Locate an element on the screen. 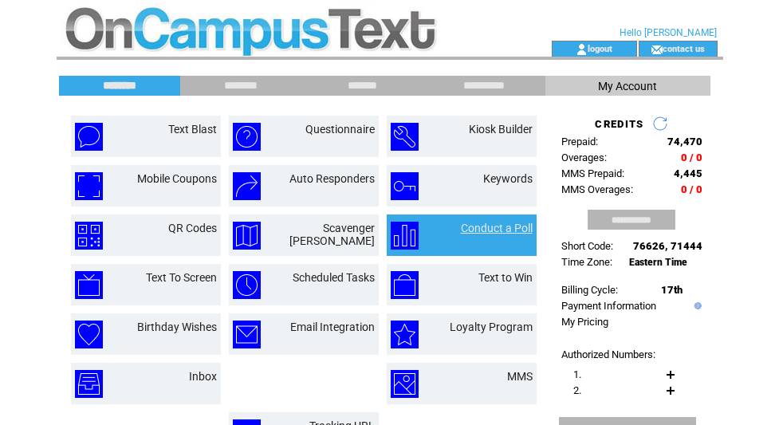  span: 76626, 71444 is located at coordinates (667, 246).